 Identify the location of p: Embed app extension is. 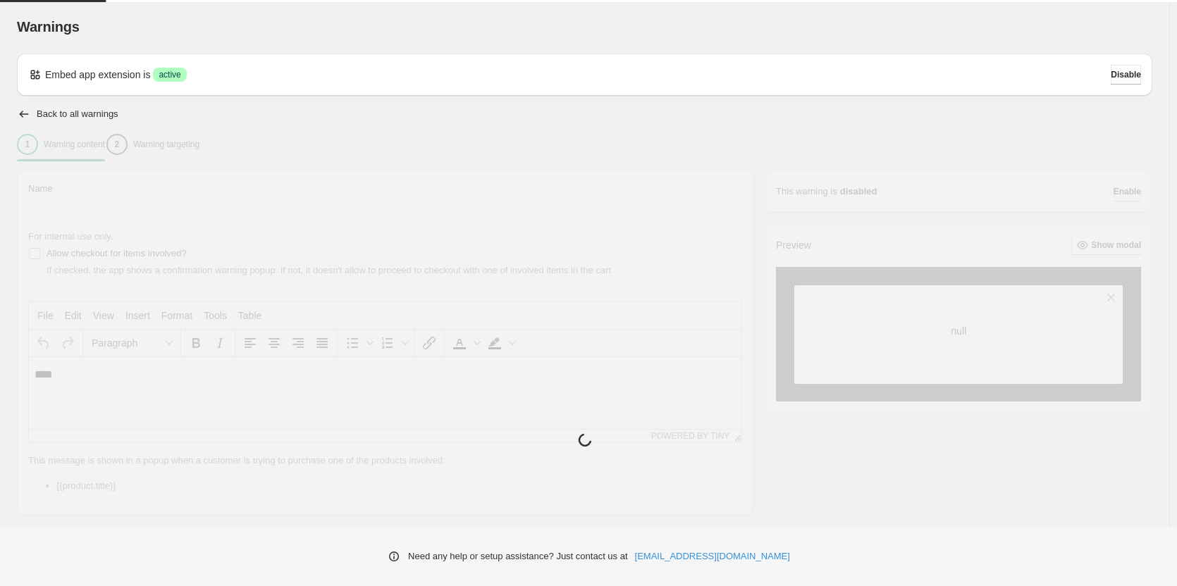
(97, 75).